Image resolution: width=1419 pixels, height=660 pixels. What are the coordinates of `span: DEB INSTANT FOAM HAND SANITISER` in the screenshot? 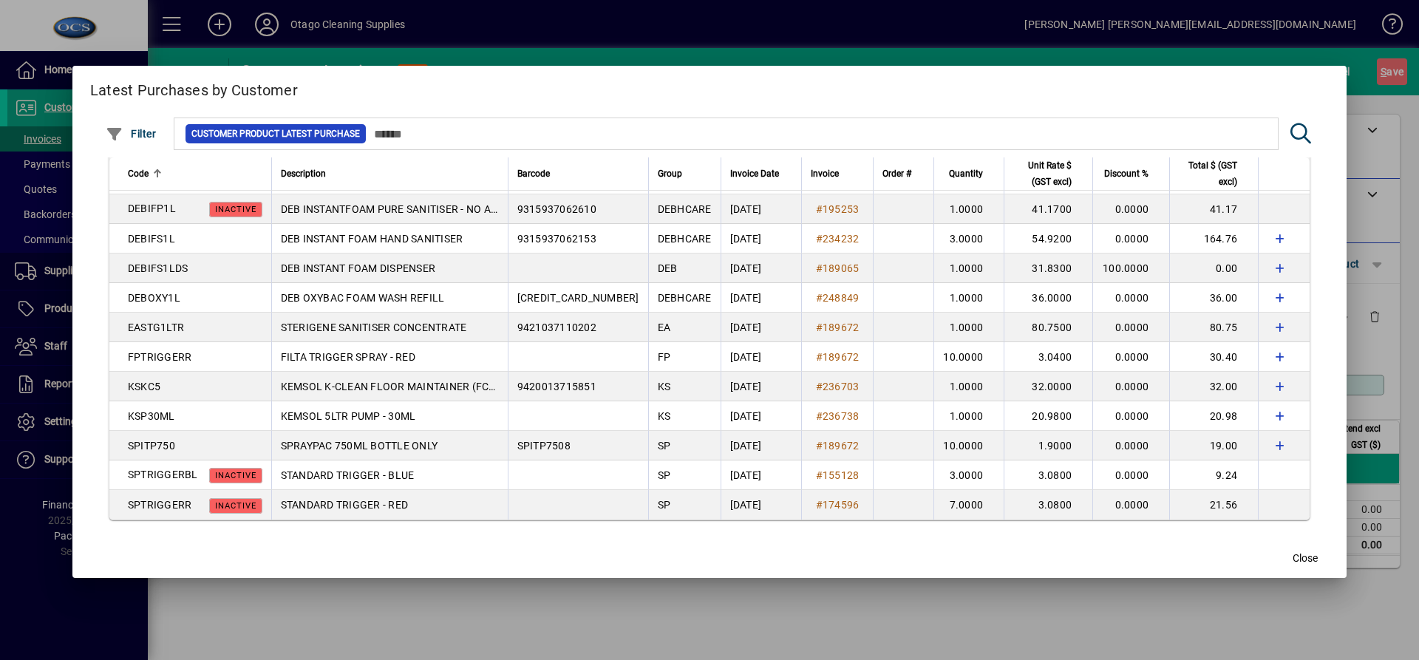 It's located at (372, 239).